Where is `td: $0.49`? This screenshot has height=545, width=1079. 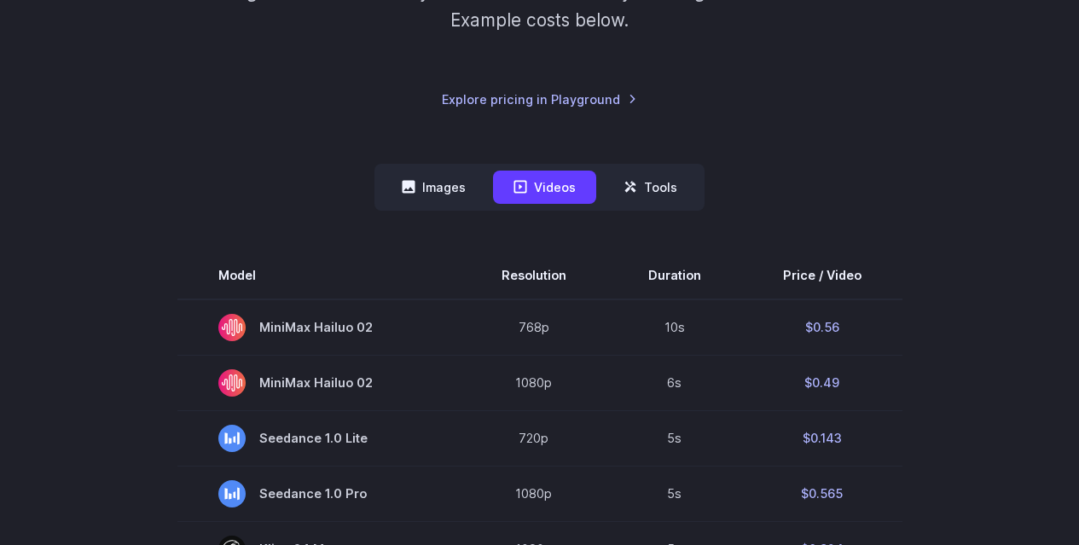
td: $0.49 is located at coordinates (822, 382).